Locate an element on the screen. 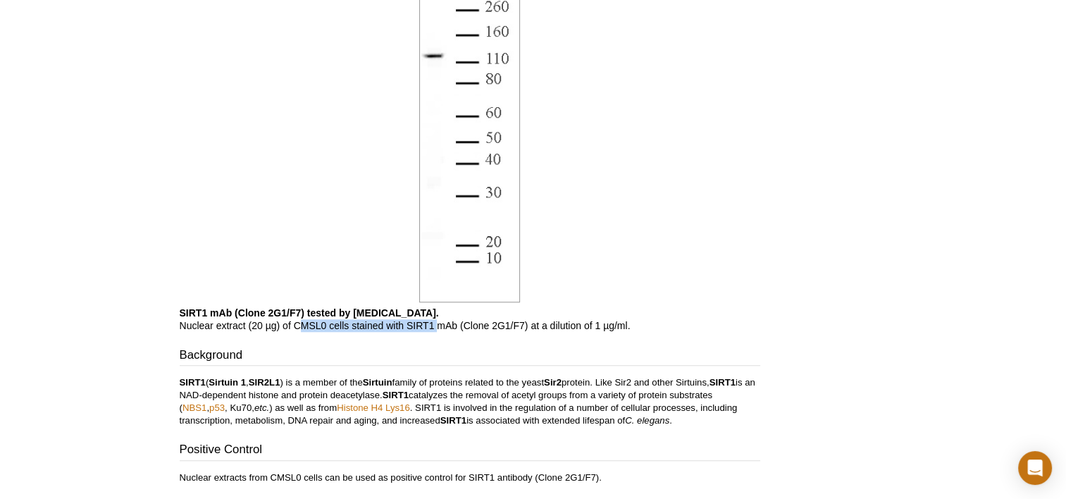 The width and height of the screenshot is (1066, 499). b: Sirtuin 1 is located at coordinates (227, 382).